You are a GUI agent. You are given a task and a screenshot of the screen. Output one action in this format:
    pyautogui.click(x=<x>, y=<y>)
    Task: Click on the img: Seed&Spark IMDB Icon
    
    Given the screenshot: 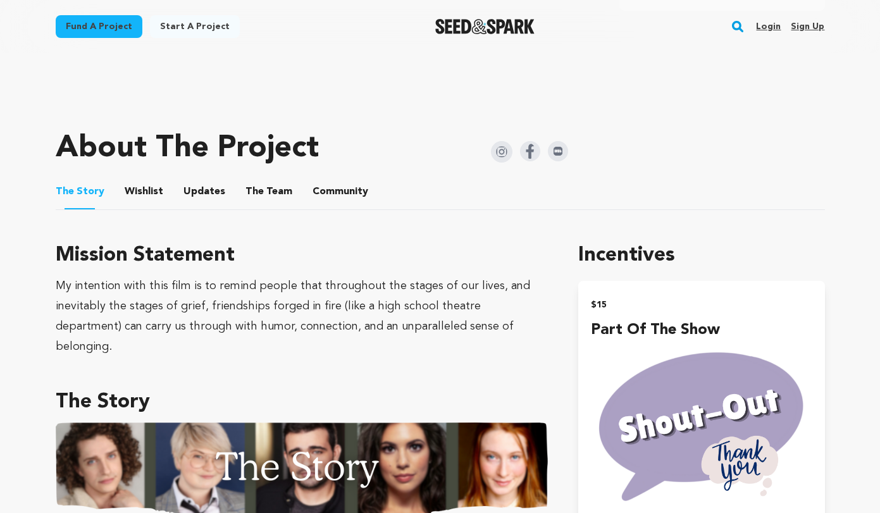 What is the action you would take?
    pyautogui.click(x=558, y=151)
    